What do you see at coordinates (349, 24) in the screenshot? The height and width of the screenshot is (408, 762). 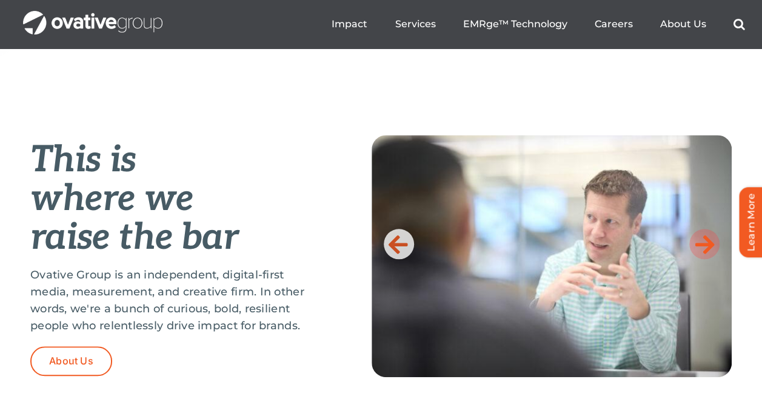 I see `a: Impact` at bounding box center [349, 24].